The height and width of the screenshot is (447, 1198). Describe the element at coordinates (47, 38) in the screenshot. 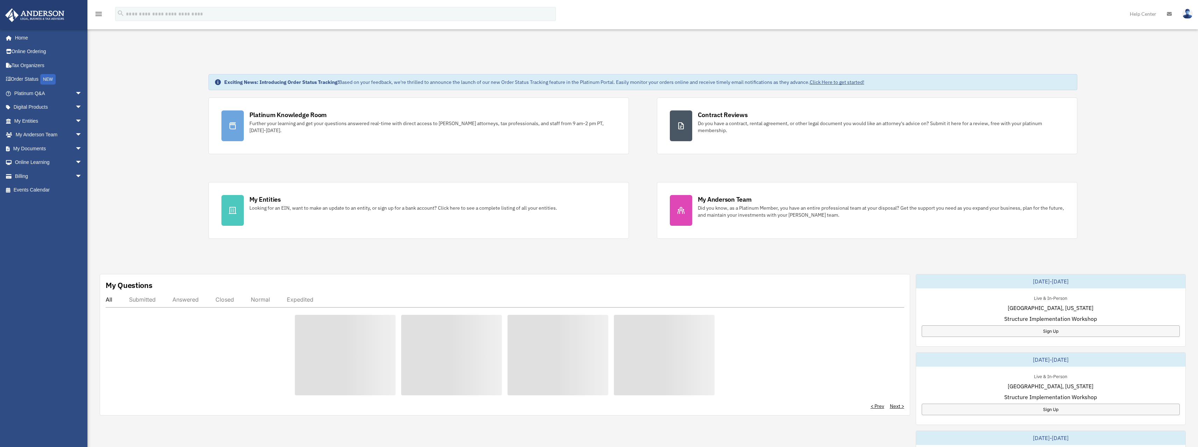

I see `a: Home` at that location.